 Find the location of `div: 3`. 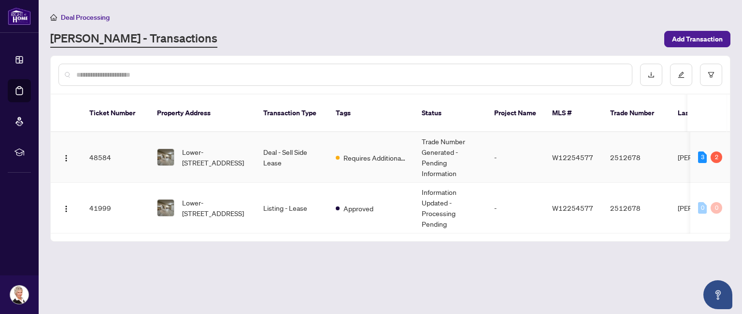

div: 3 is located at coordinates (702, 157).